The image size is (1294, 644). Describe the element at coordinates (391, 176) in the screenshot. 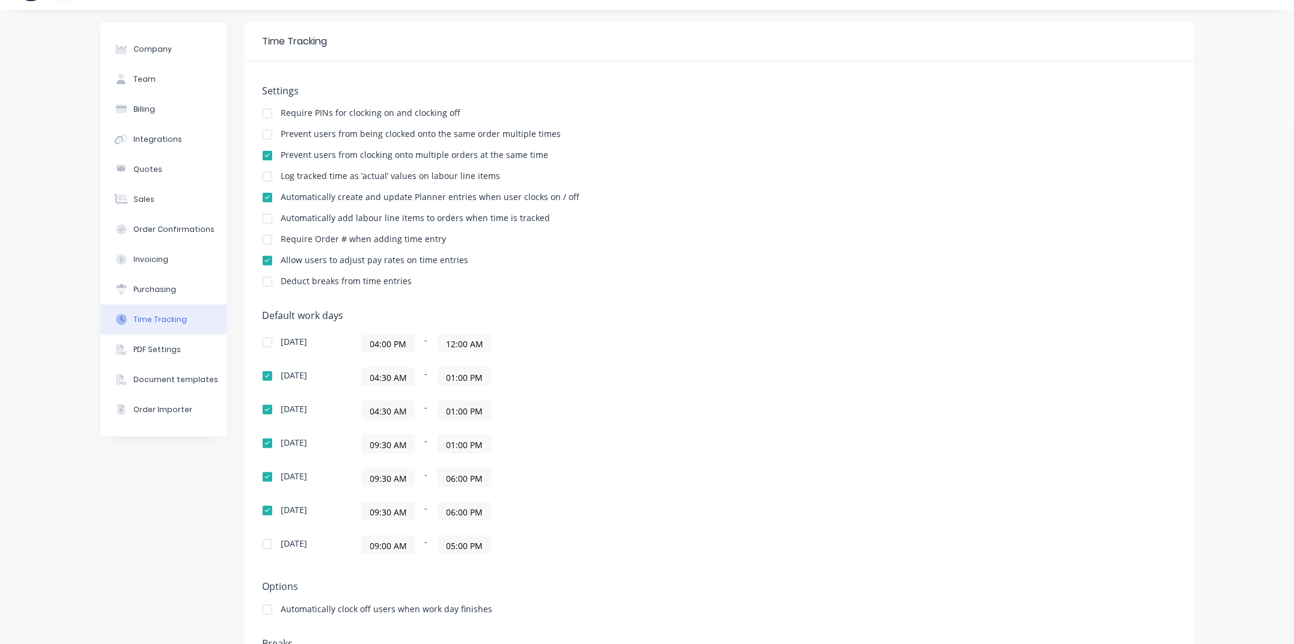

I see `div: Log tracked time as ‘actual’ values on labour line items` at that location.